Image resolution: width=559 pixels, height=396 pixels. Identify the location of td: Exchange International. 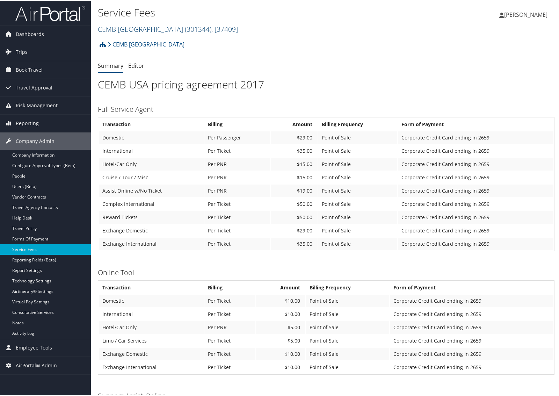
(151, 367).